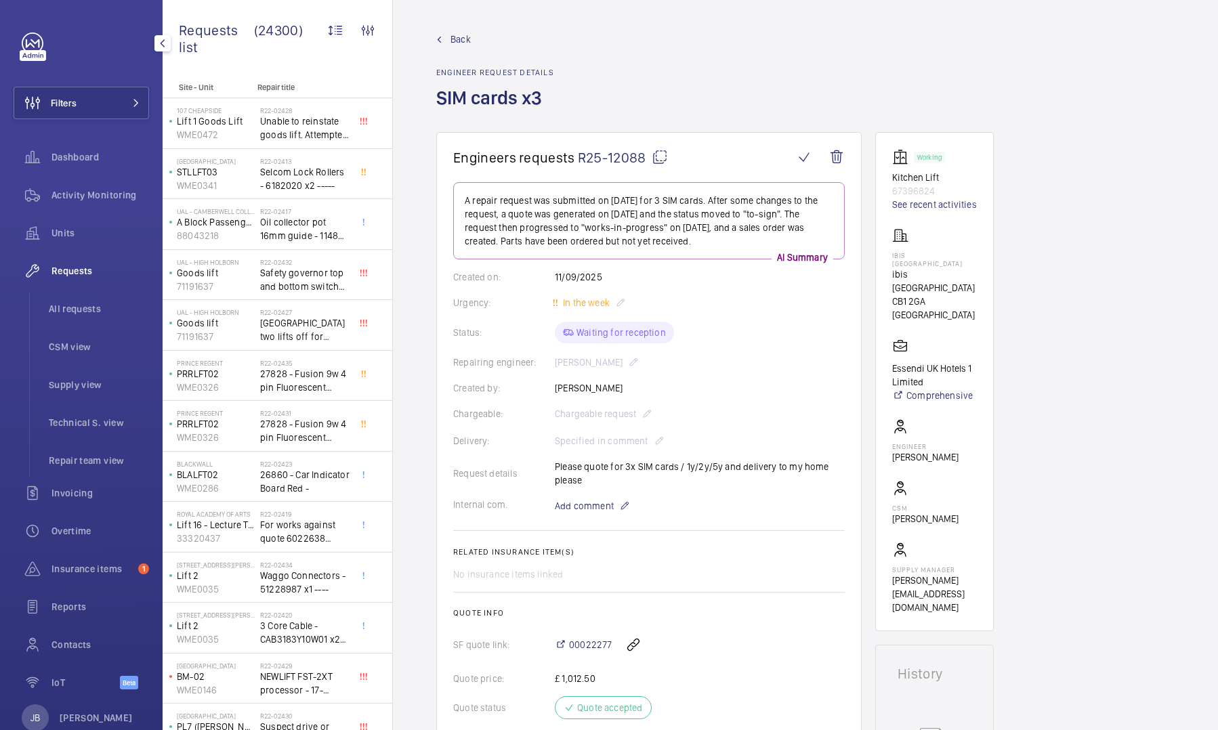  Describe the element at coordinates (215, 211) in the screenshot. I see `p: UAL - Camberwell College of Arts` at that location.